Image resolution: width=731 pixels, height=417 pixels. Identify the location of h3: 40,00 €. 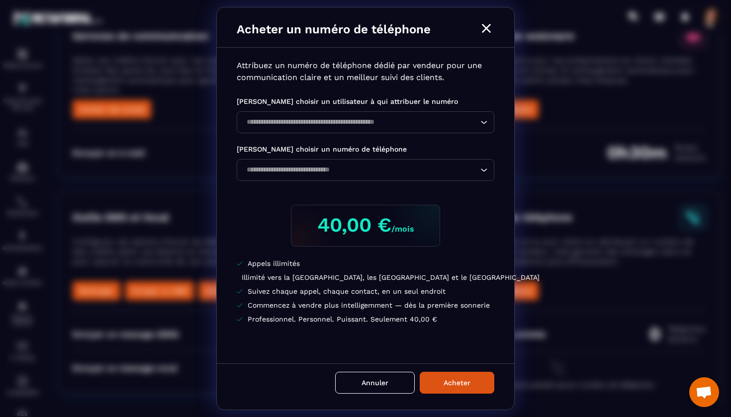
(366, 225).